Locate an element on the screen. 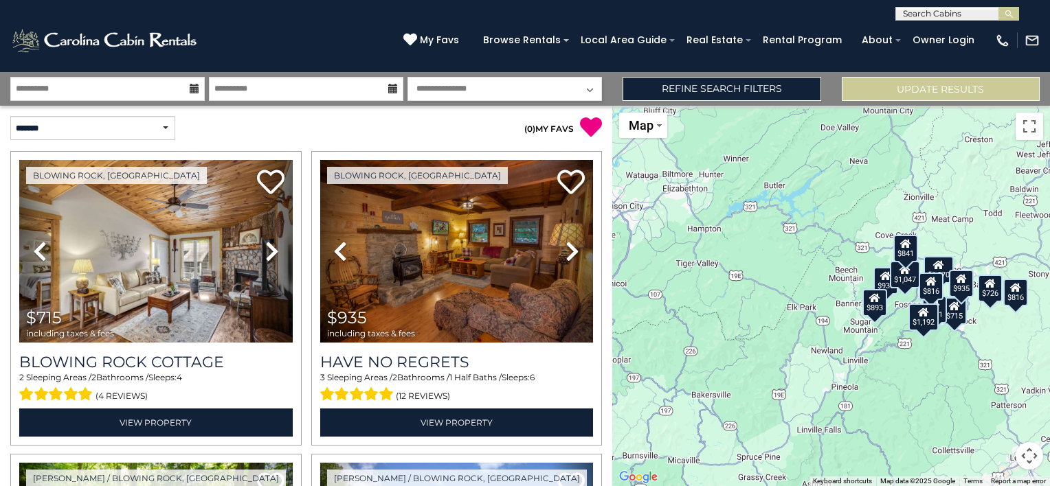  a: Rental Program is located at coordinates (802, 40).